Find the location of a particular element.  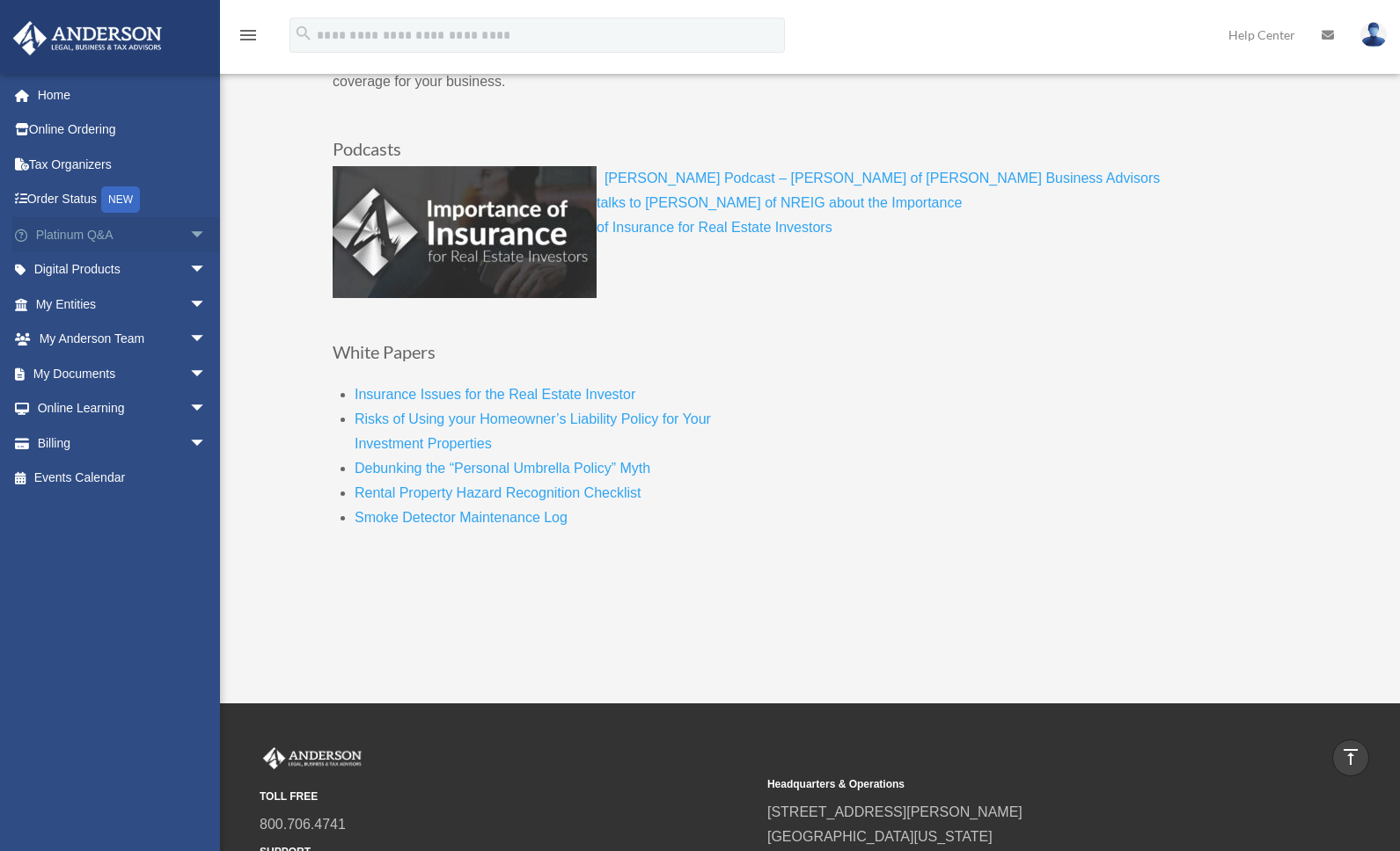

a: Platinum Q&Aarrow_drop_down is located at coordinates (122, 235).